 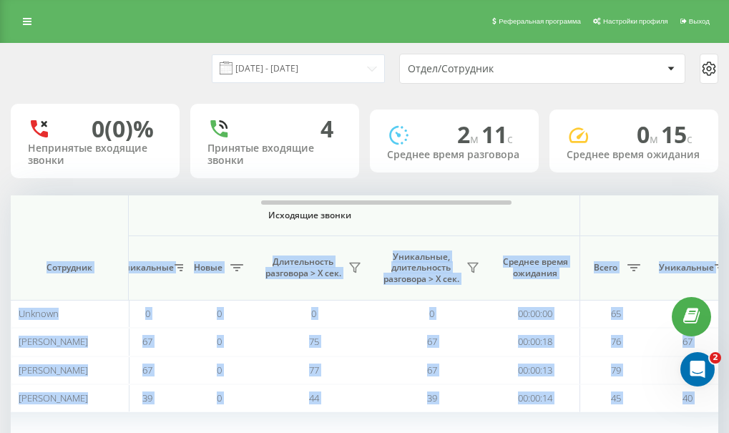 I want to click on span: Всего, so click(x=605, y=267).